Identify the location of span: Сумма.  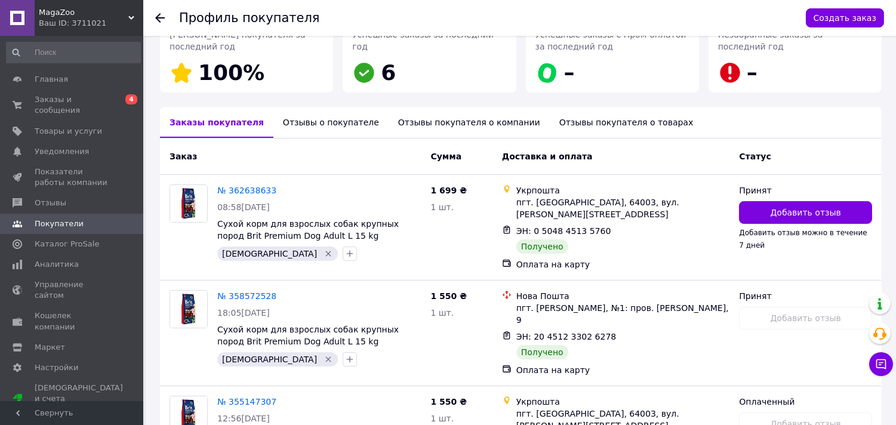
(446, 156).